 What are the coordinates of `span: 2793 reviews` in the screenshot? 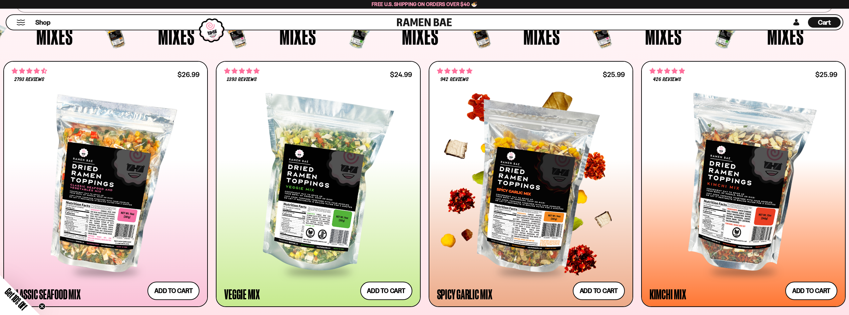 It's located at (29, 80).